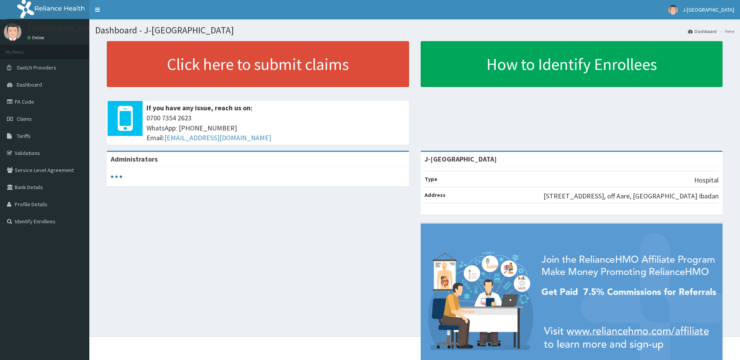 The image size is (740, 360). Describe the element at coordinates (117, 177) in the screenshot. I see `svg: audio-loading` at that location.